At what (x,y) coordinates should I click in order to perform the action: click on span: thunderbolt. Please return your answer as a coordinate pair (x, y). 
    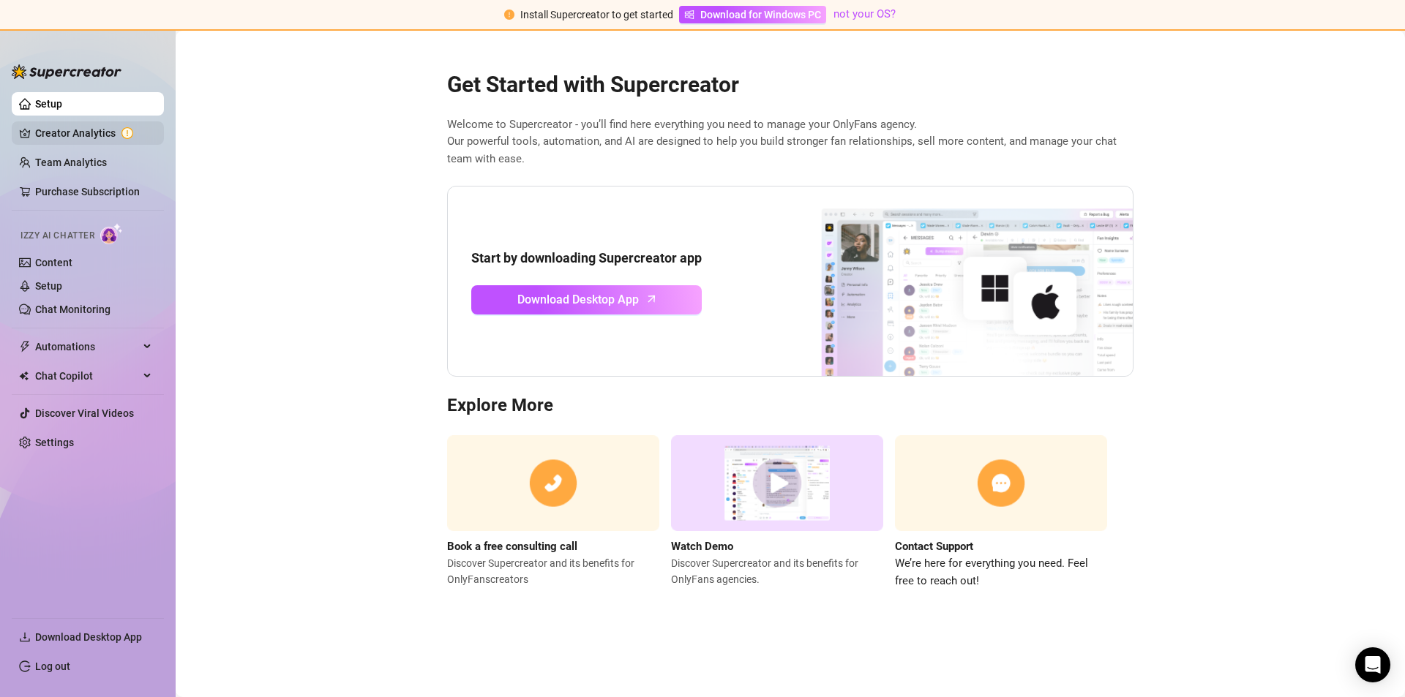
    Looking at the image, I should click on (25, 347).